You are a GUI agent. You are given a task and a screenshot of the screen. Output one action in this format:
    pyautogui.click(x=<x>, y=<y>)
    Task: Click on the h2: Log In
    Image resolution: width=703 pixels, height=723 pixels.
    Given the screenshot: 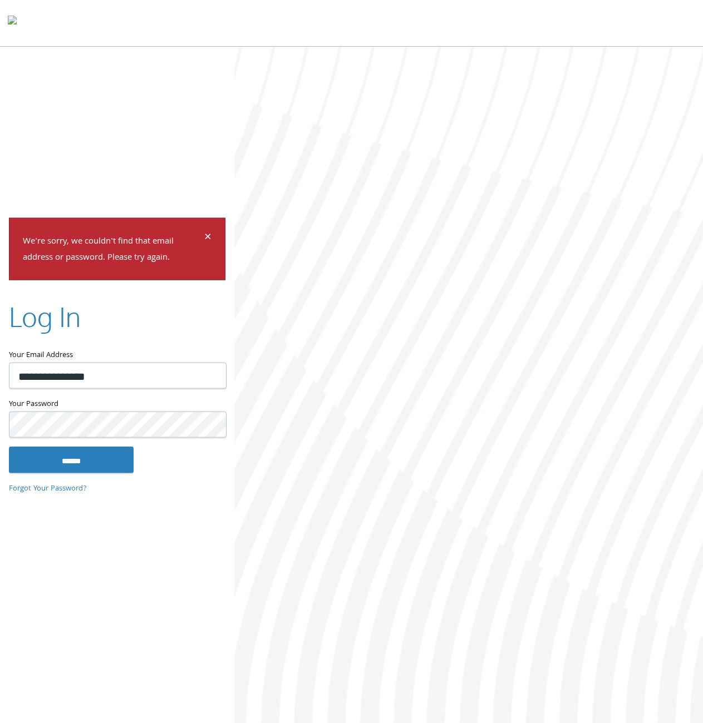 What is the action you would take?
    pyautogui.click(x=44, y=316)
    